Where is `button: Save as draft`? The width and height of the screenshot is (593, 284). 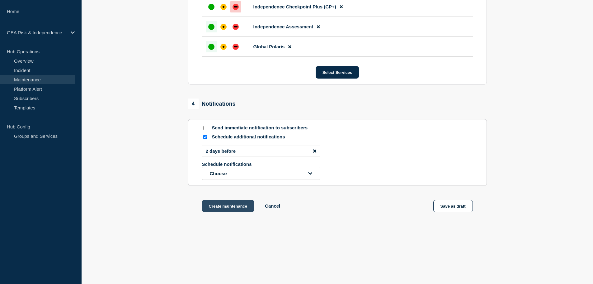 button: Save as draft is located at coordinates (453, 206).